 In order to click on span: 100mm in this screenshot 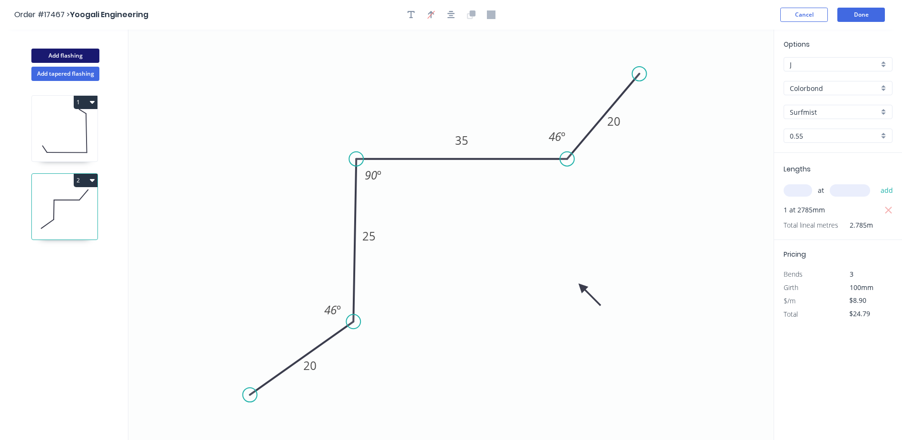, I will do `click(862, 287)`.